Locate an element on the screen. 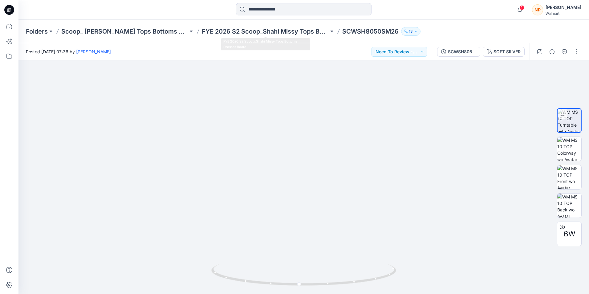 The height and width of the screenshot is (294, 589). a: FYE 2026 S2 Scoop_Shahi Missy Tops Bottoms Dresses Board is located at coordinates (265, 31).